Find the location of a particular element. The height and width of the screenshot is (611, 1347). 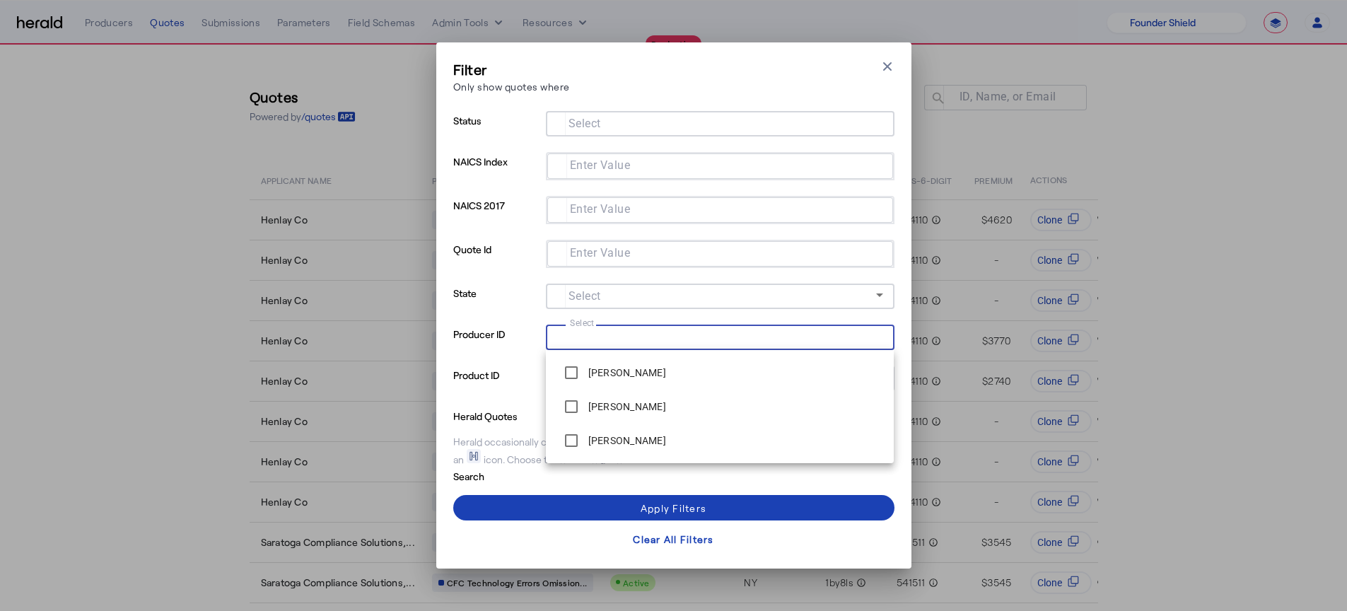

p: State is located at coordinates (496, 304).